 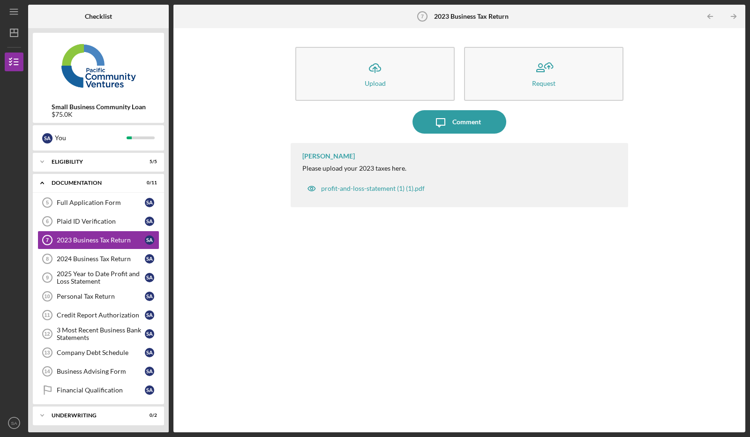 What do you see at coordinates (543, 74) in the screenshot?
I see `button: Request` at bounding box center [543, 74].